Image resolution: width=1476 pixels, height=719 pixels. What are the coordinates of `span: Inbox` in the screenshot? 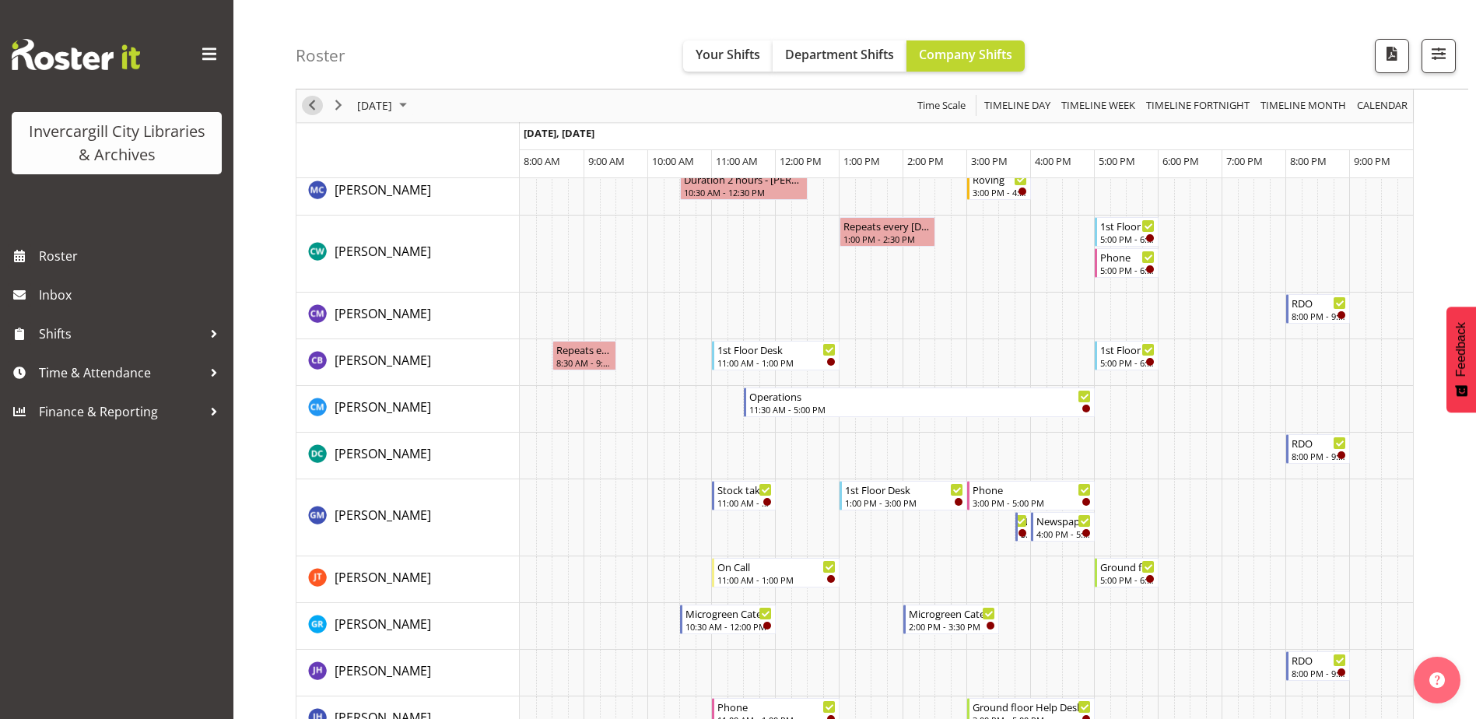 It's located at (132, 295).